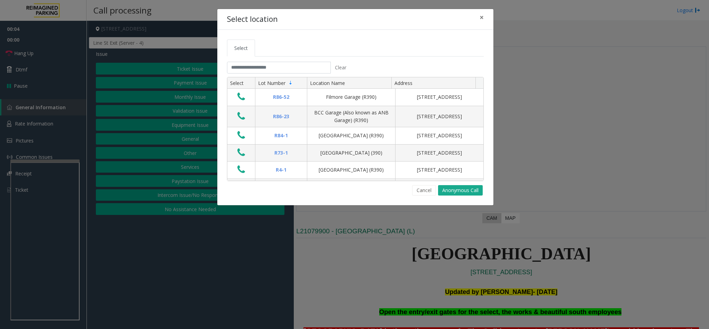 Image resolution: width=709 pixels, height=329 pixels. What do you see at coordinates (281, 116) in the screenshot?
I see `div: R86-23` at bounding box center [281, 116].